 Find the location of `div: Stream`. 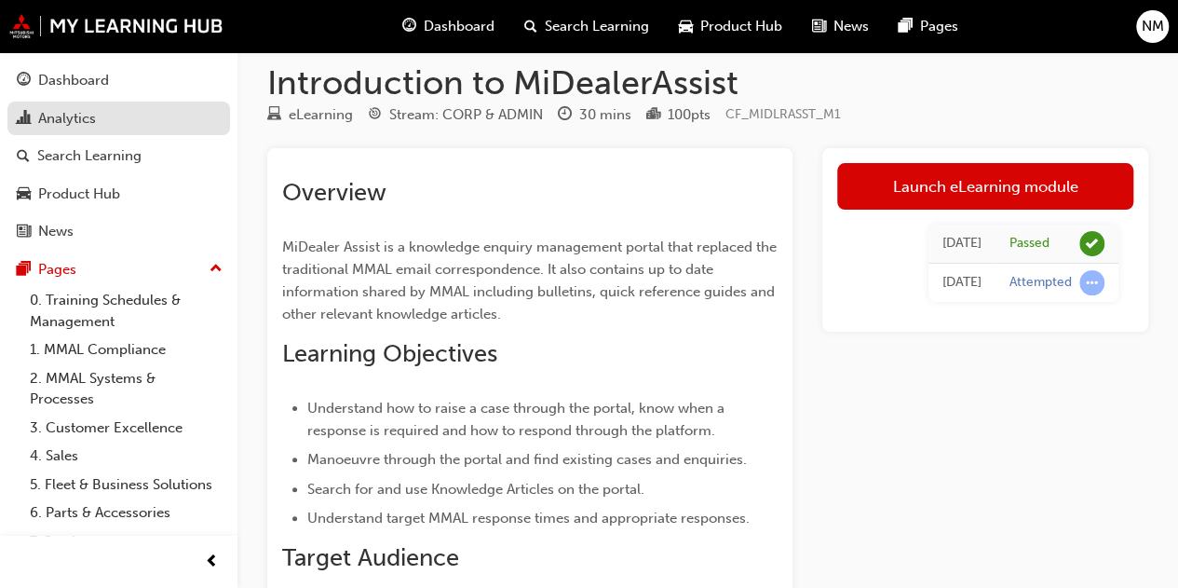

div: Stream is located at coordinates (455, 115).